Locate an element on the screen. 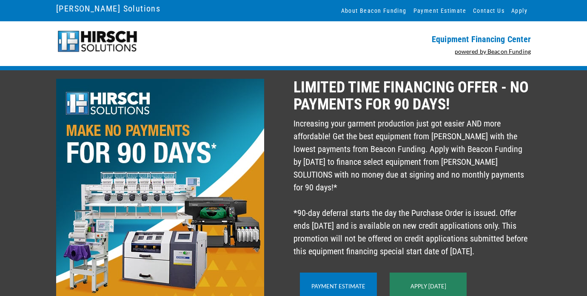 The height and width of the screenshot is (296, 587). a: Payment Estimate is located at coordinates (338, 286).